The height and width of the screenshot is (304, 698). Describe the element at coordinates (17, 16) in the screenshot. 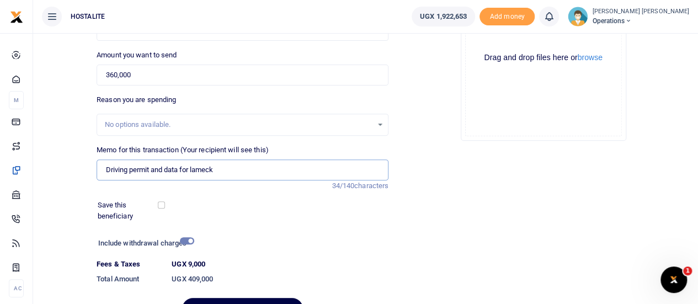

I see `a: logo-small logo-large logo-large` at that location.